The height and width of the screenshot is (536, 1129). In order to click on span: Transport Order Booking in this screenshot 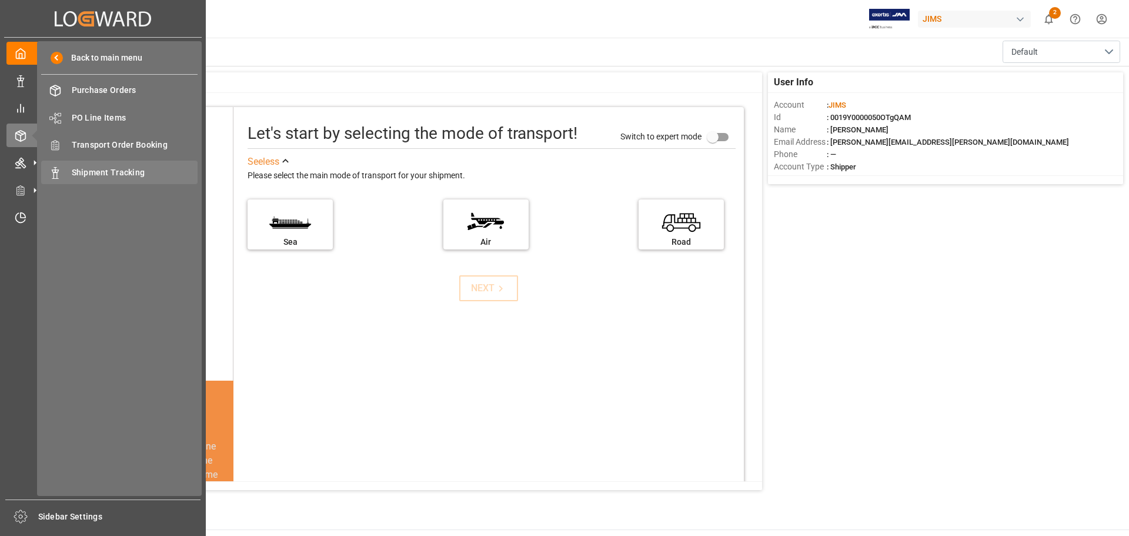, I will do `click(135, 145)`.